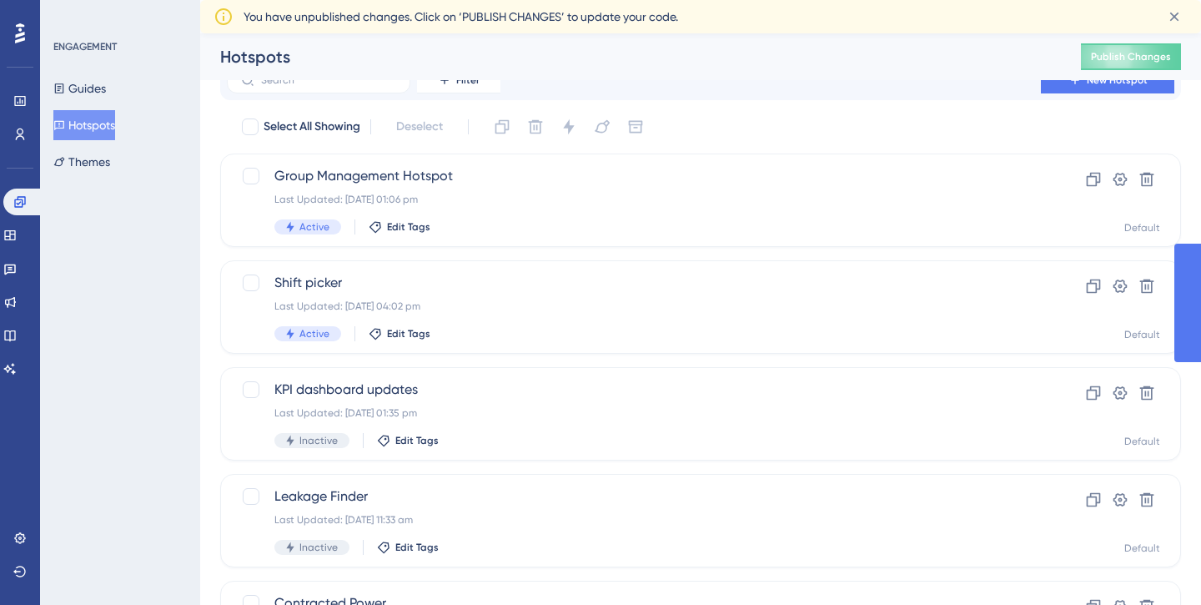 The width and height of the screenshot is (1201, 605). What do you see at coordinates (1107, 80) in the screenshot?
I see `button: New Hotspot` at bounding box center [1107, 80].